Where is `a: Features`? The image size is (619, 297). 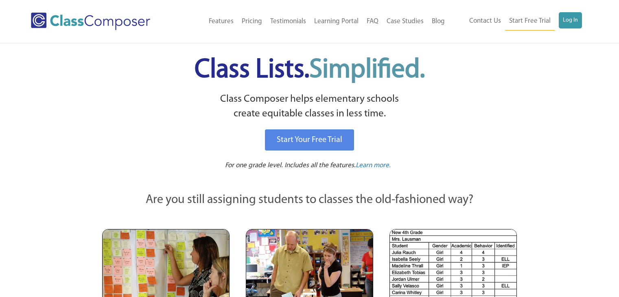 a: Features is located at coordinates (221, 22).